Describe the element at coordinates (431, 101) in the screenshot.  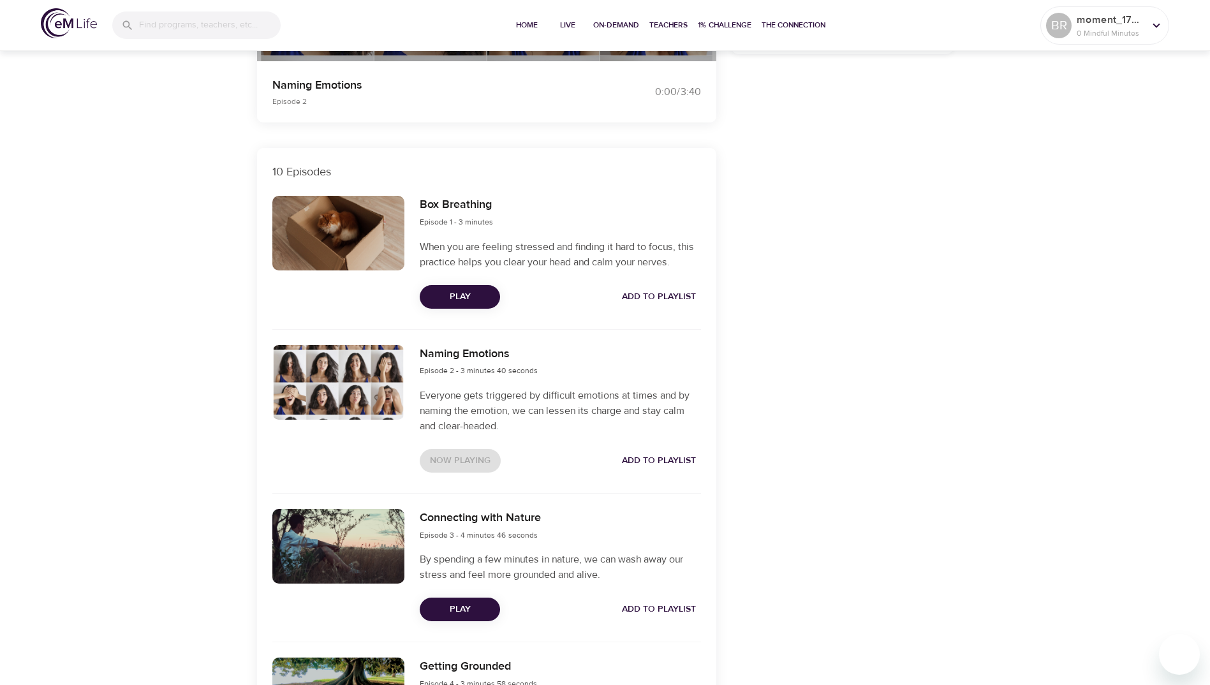
I see `p: Episode 2` at that location.